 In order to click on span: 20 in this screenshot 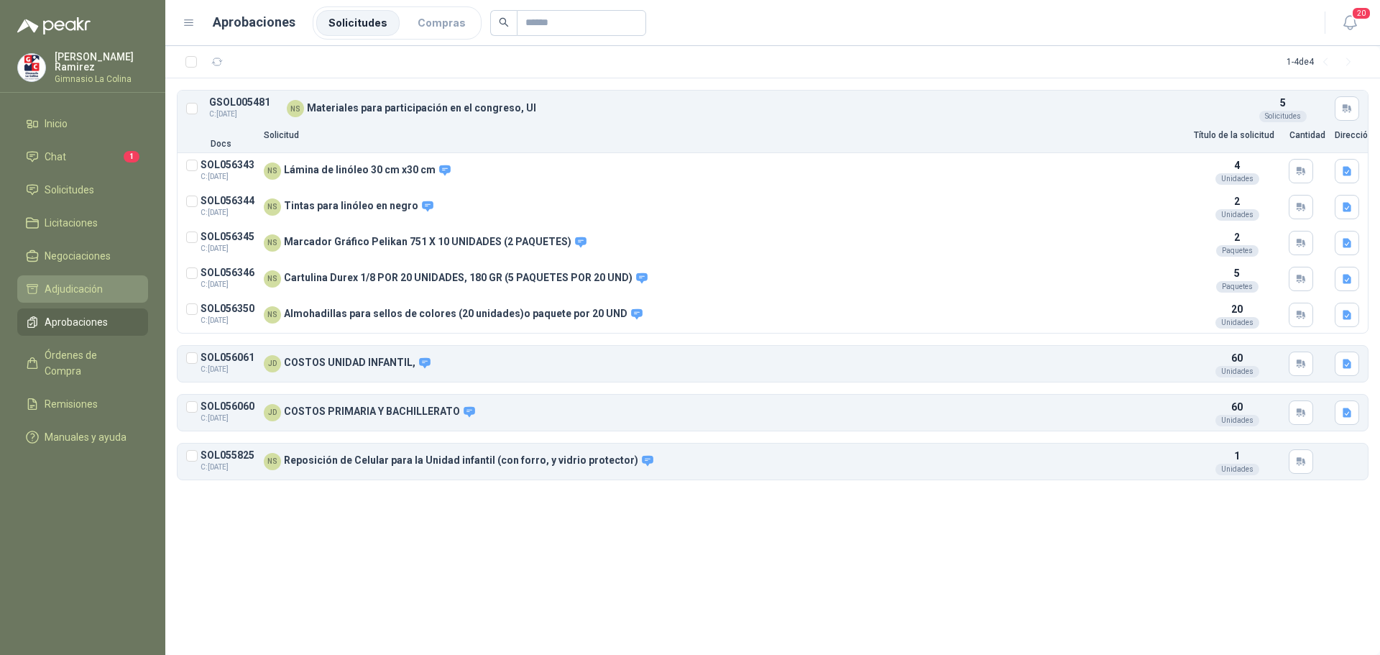, I will do `click(1361, 13)`.